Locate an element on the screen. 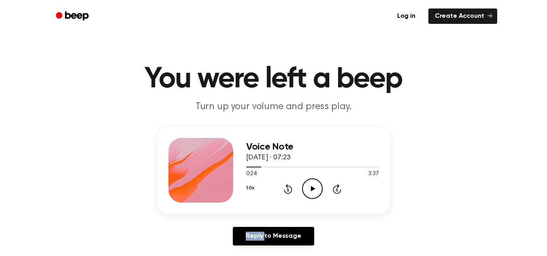 The height and width of the screenshot is (256, 547). p: Turn up your volume and press play. is located at coordinates (273, 107).